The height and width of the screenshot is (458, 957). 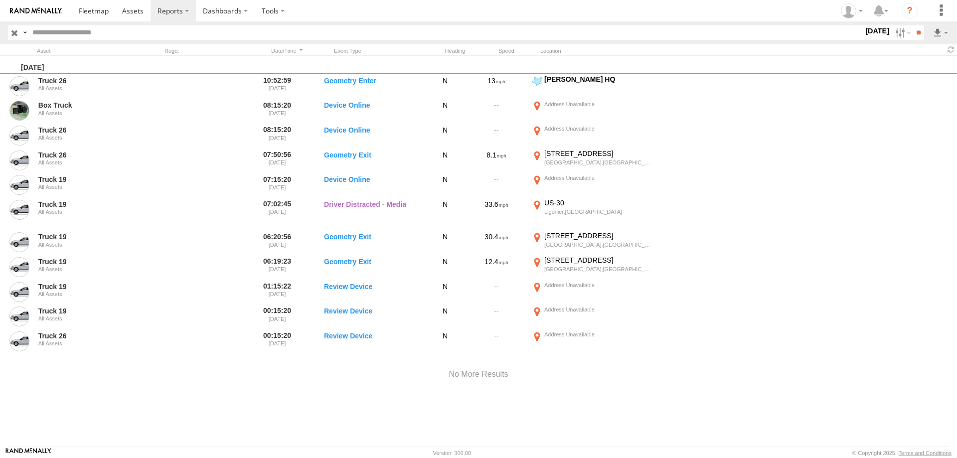 I want to click on div: 30.4, so click(x=496, y=243).